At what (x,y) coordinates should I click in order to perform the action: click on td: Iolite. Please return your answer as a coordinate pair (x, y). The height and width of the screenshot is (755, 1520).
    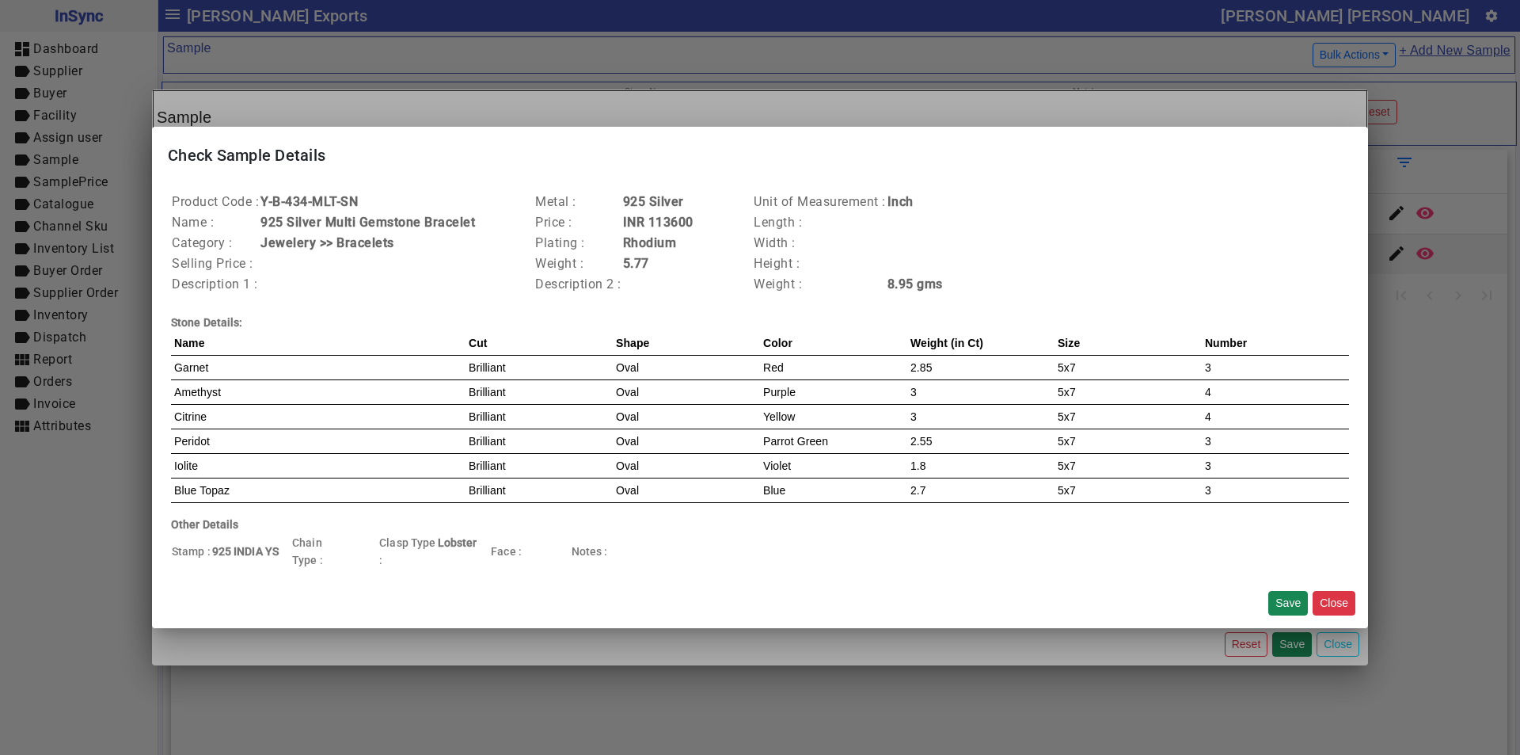
    Looking at the image, I should click on (318, 466).